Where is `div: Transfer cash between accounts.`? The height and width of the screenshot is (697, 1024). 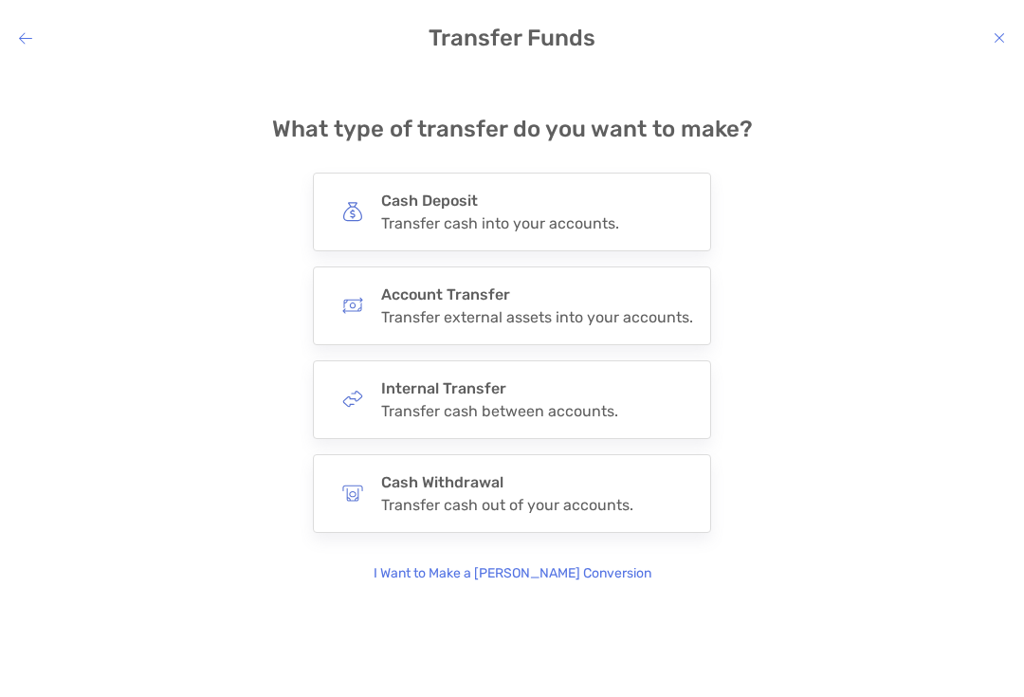
div: Transfer cash between accounts. is located at coordinates (500, 411).